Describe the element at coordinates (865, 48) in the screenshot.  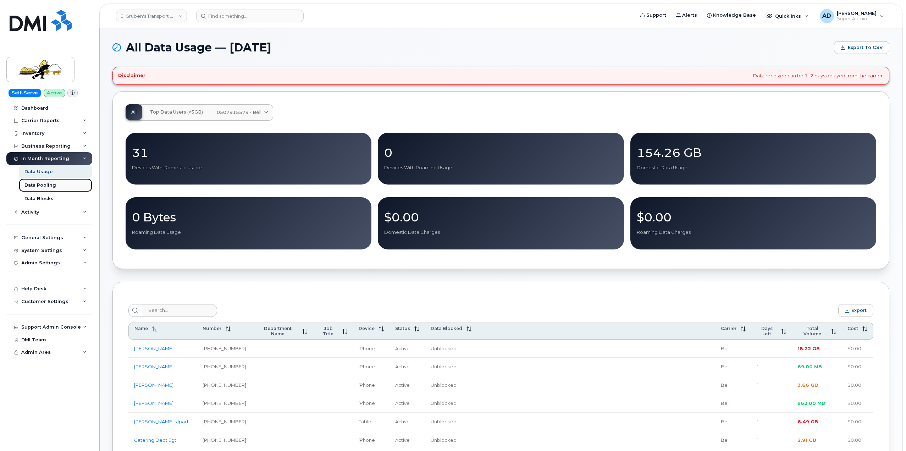
I see `span: Export to CSV` at that location.